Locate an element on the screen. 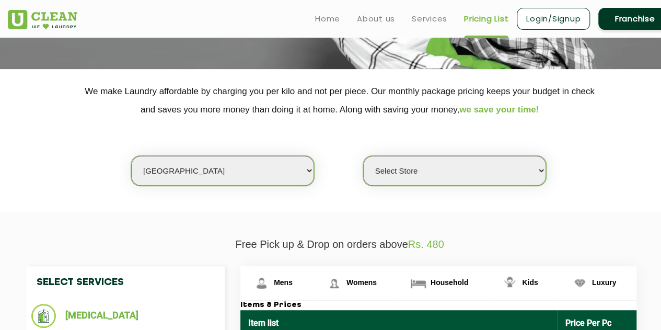 This screenshot has width=661, height=330. span: Mens is located at coordinates (283, 282).